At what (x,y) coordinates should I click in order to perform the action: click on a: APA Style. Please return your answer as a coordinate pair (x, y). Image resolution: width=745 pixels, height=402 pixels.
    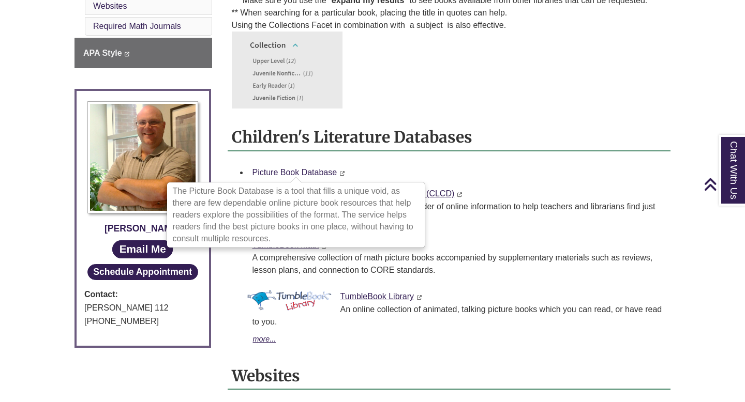
    Looking at the image, I should click on (143, 53).